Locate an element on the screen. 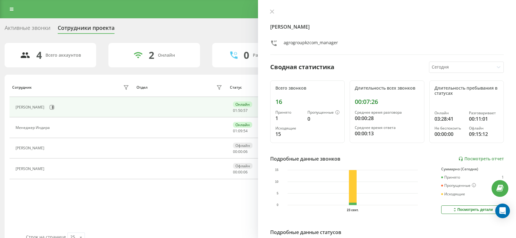 The image size is (516, 238). div: Отдел is located at coordinates (142, 88).